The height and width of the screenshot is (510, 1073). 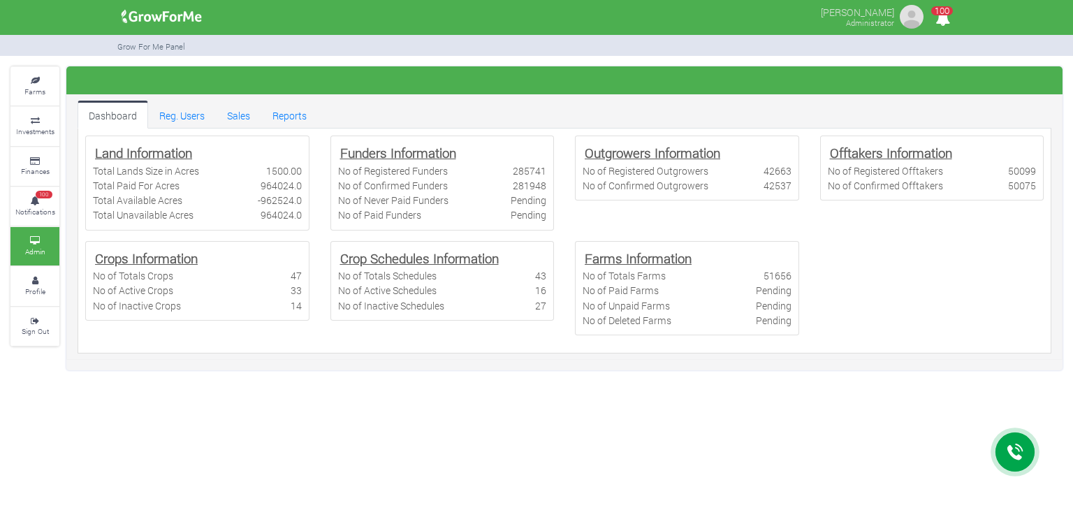 What do you see at coordinates (620, 290) in the screenshot?
I see `div: No of Paid Farms` at bounding box center [620, 290].